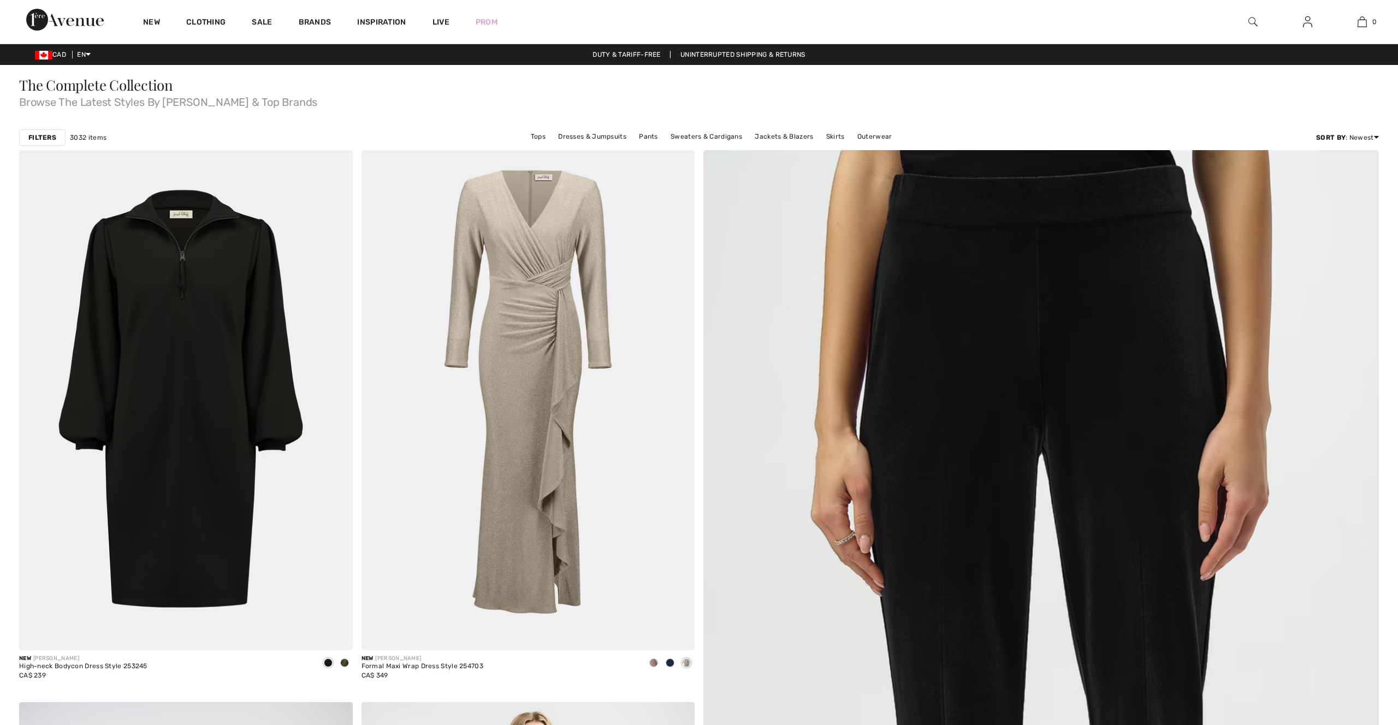  What do you see at coordinates (528, 400) in the screenshot?
I see `a: Formal Maxi Wrap Dress Style 254703. Champagne 171` at bounding box center [528, 400].